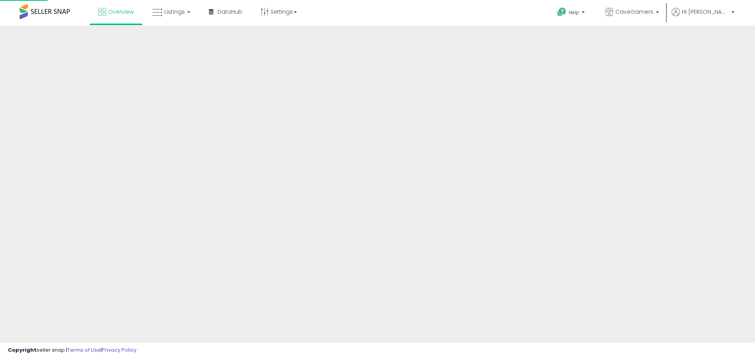 The height and width of the screenshot is (358, 755). What do you see at coordinates (119, 350) in the screenshot?
I see `a: Privacy Policy` at bounding box center [119, 350].